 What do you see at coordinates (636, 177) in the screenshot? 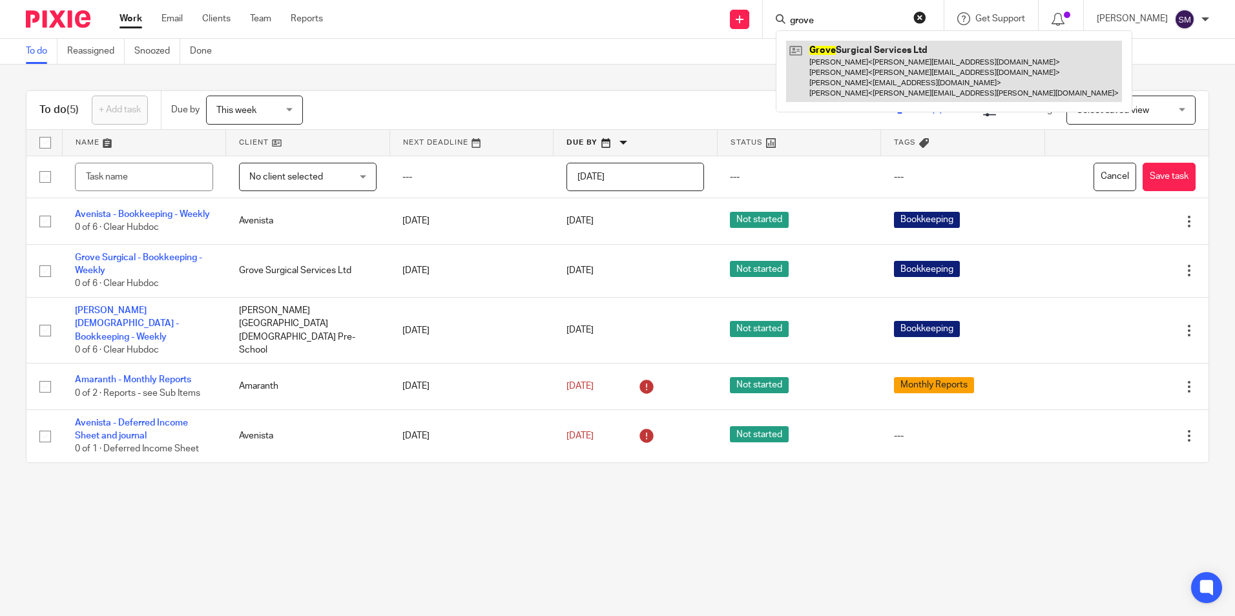
I see `input: Pick a date` at bounding box center [636, 177].